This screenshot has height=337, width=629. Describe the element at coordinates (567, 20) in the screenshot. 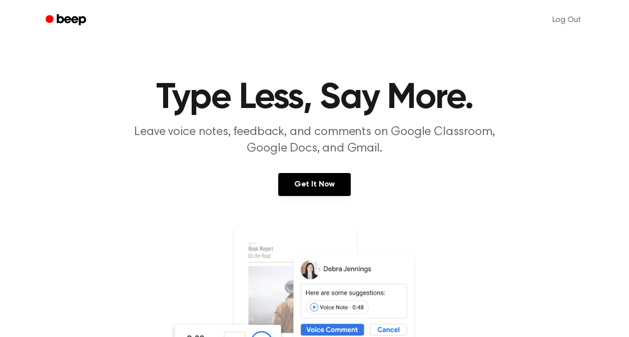

I see `a: Log Out` at that location.